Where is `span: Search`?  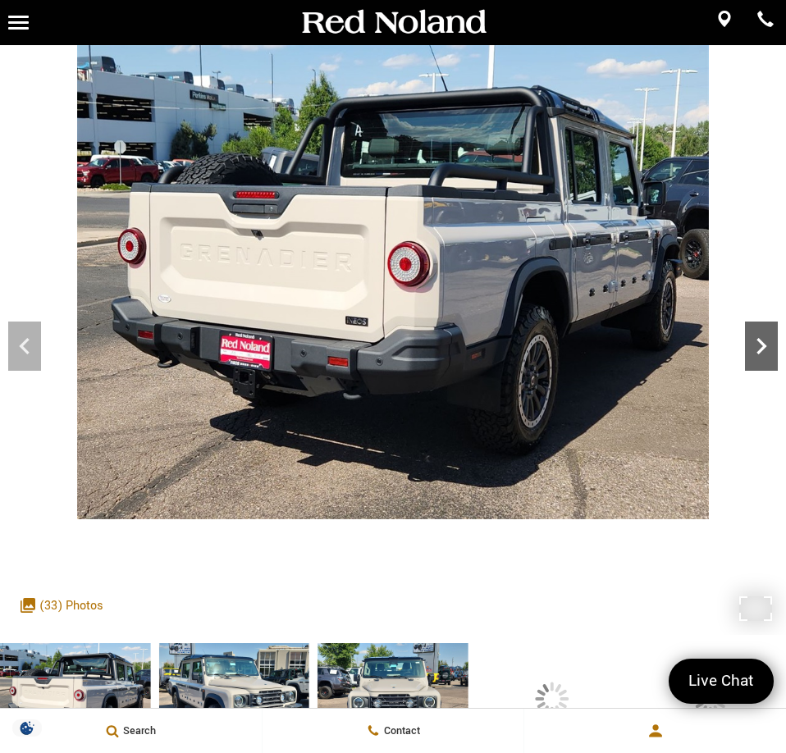
span: Search is located at coordinates (137, 731).